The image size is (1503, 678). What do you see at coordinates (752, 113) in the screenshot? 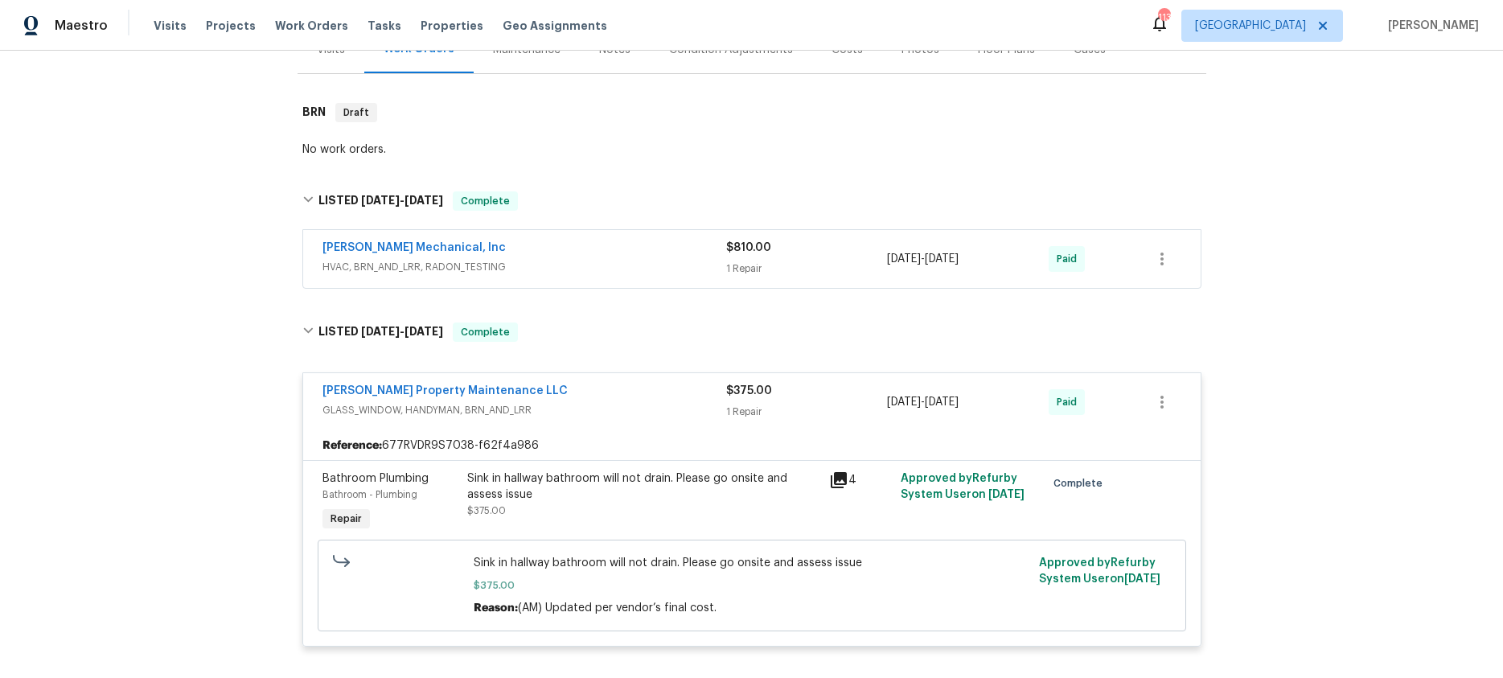
I see `div: BRN Draft` at bounding box center [752, 113].